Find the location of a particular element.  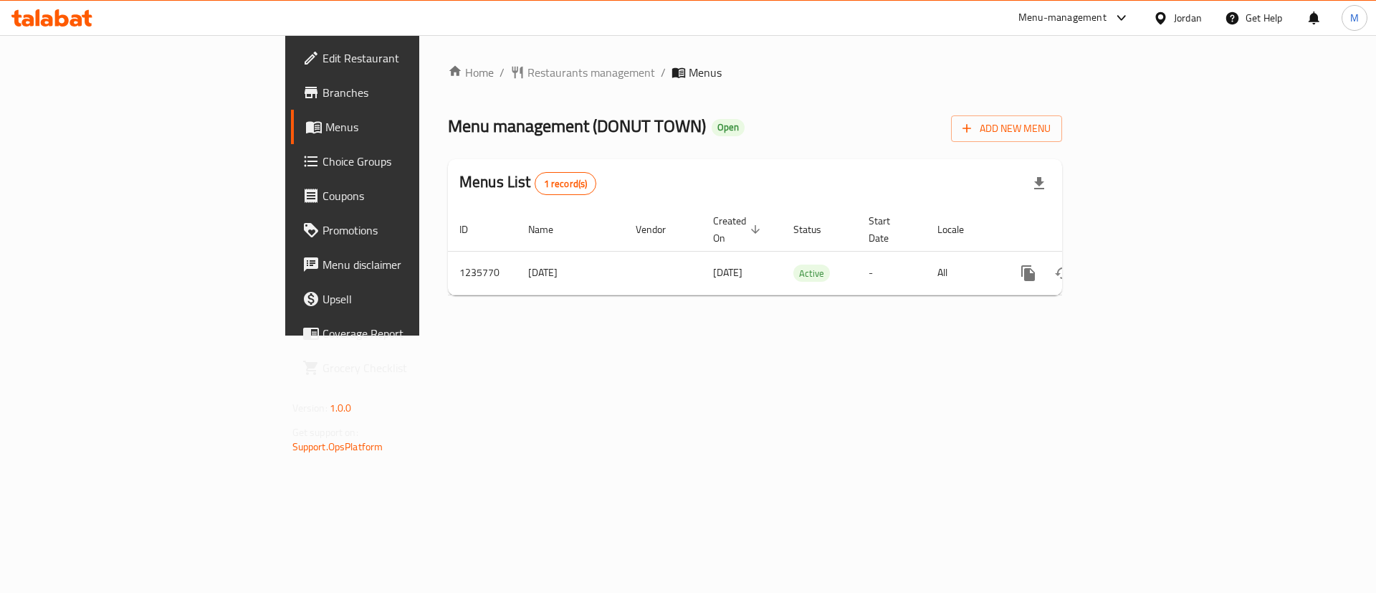

a: Promotions is located at coordinates (403, 230).